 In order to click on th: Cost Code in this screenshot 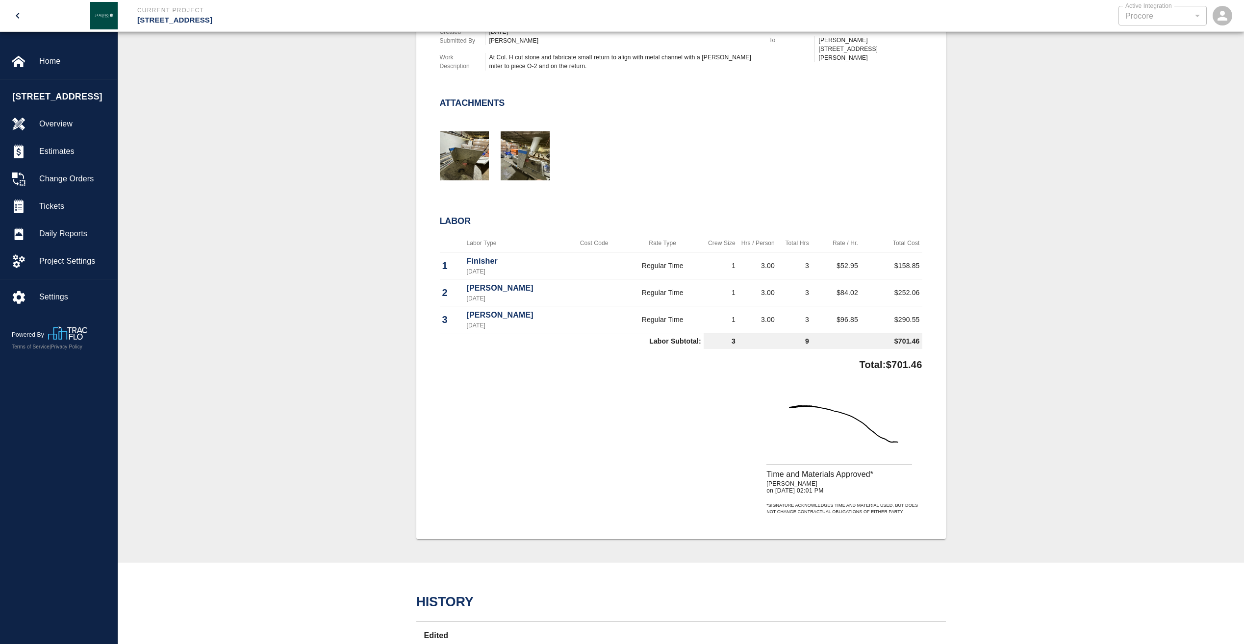, I will do `click(594, 243)`.